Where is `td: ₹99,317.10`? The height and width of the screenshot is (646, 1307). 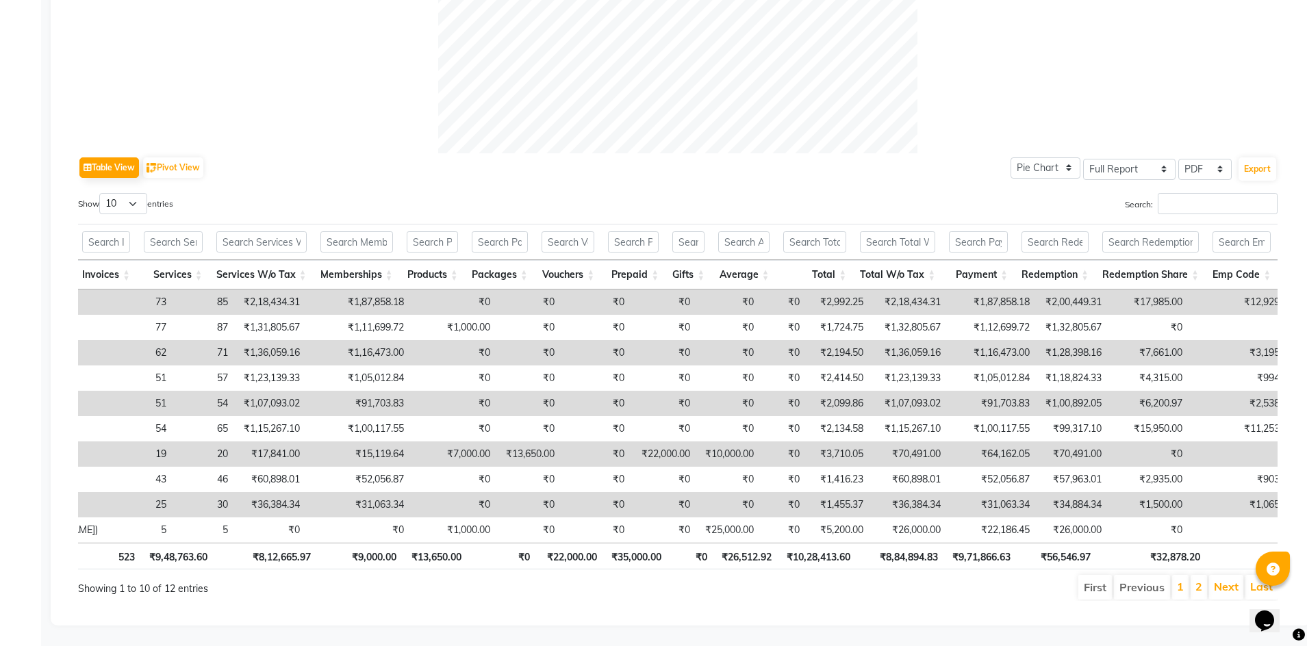 td: ₹99,317.10 is located at coordinates (1072, 428).